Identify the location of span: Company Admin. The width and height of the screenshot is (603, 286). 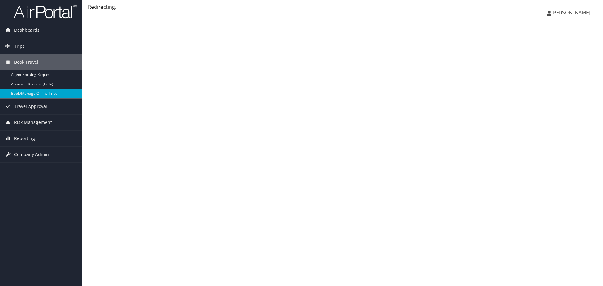
(31, 155).